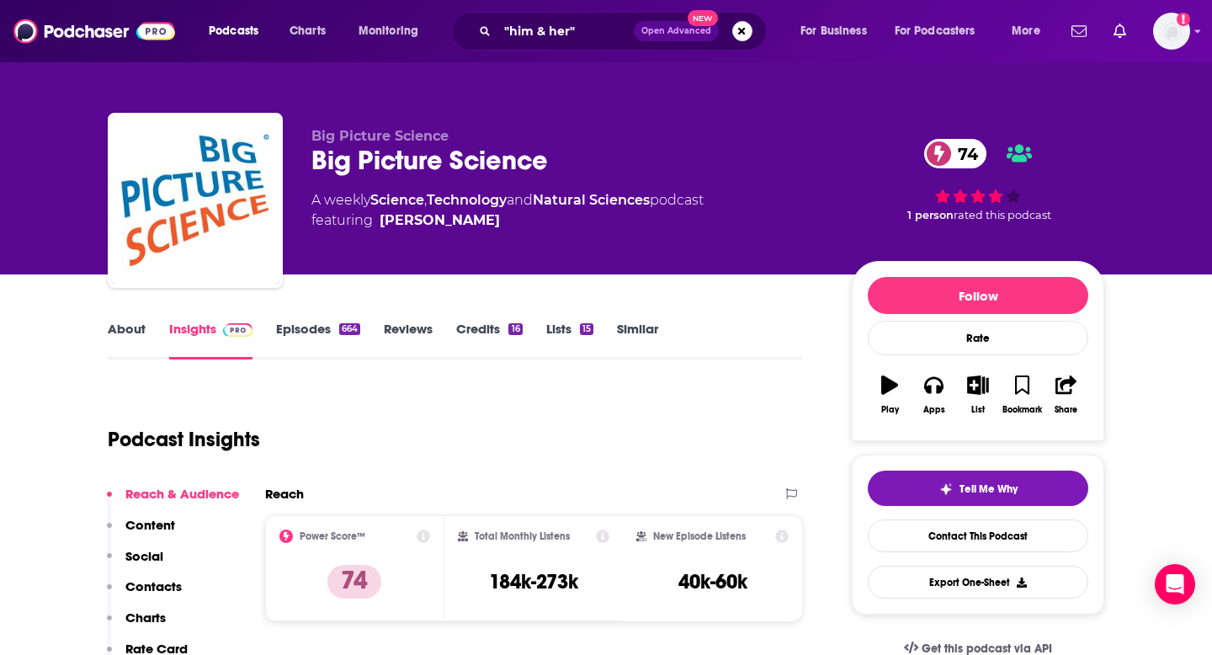 This screenshot has height=655, width=1212. What do you see at coordinates (195, 200) in the screenshot?
I see `a: Big Picture Science` at bounding box center [195, 200].